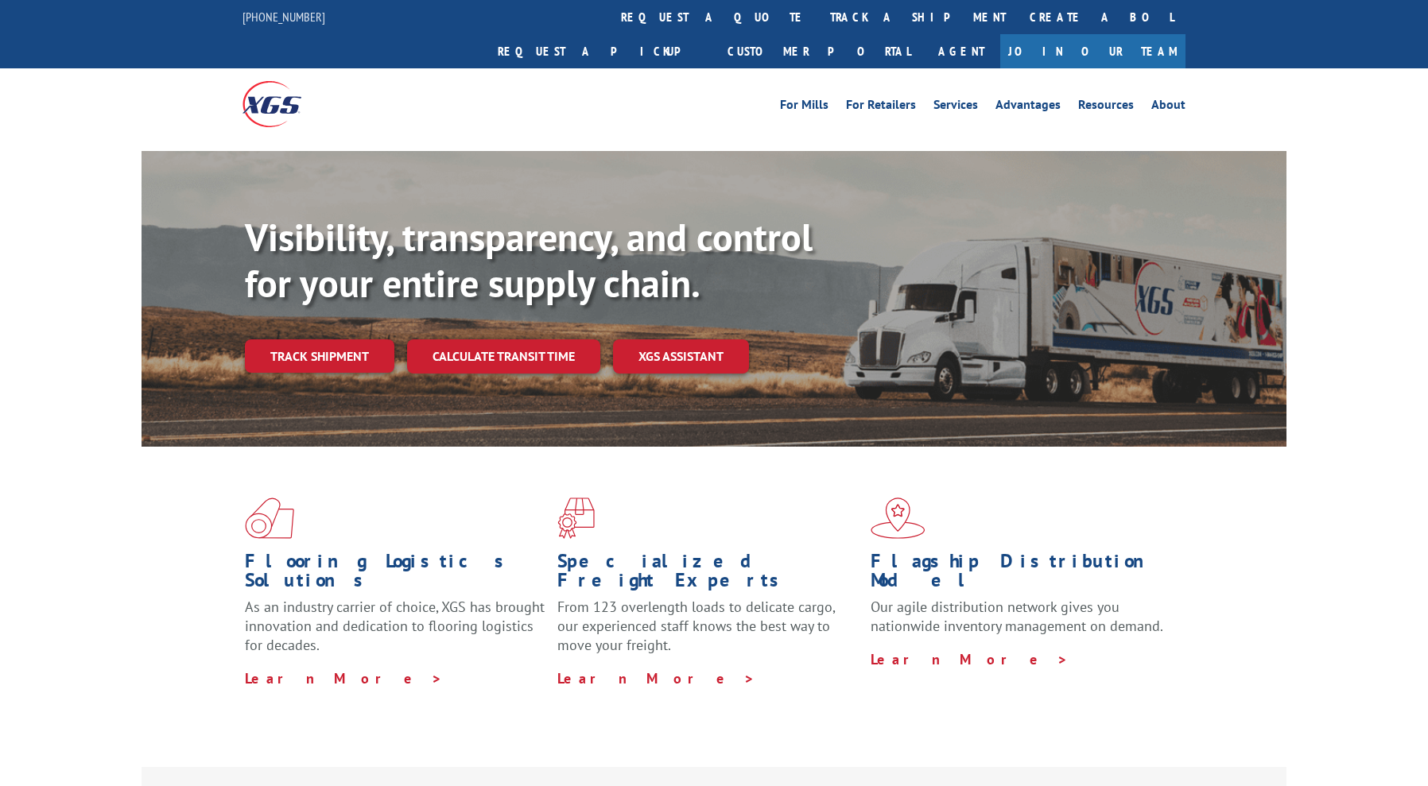 Image resolution: width=1428 pixels, height=786 pixels. I want to click on img: xgs-icon-focused-on-flooring-red, so click(576, 518).